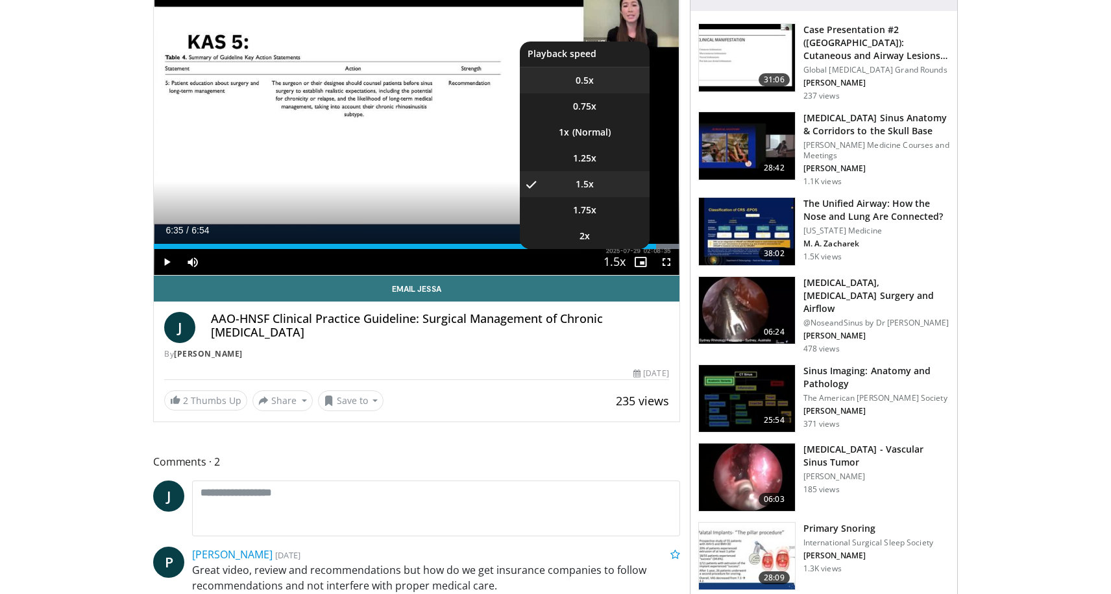 This screenshot has width=1111, height=594. What do you see at coordinates (351, 401) in the screenshot?
I see `button: Save to` at bounding box center [351, 401].